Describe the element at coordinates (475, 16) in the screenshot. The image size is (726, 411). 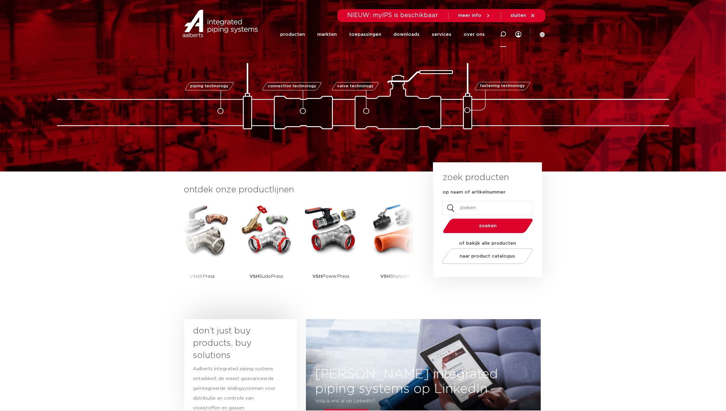
I see `a: meer info` at that location.